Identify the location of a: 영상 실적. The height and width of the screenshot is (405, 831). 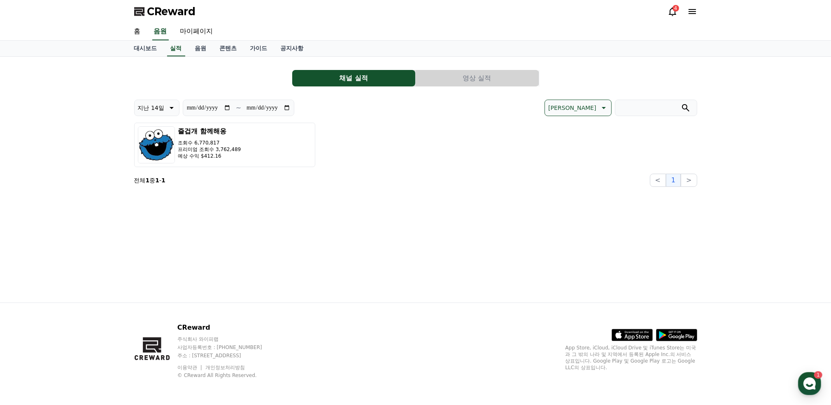
(477, 78).